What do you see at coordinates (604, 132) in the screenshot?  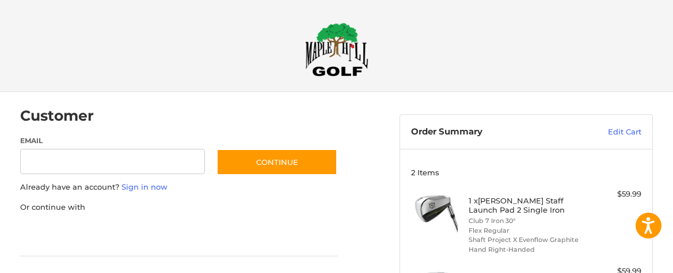 I see `a: Edit Cart` at bounding box center [604, 132].